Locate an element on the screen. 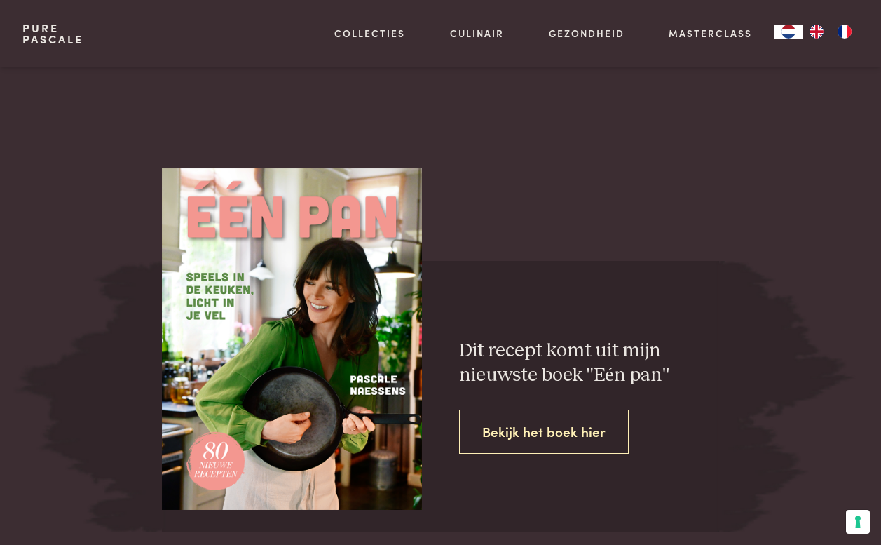 This screenshot has width=881, height=545. a: FR is located at coordinates (845, 32).